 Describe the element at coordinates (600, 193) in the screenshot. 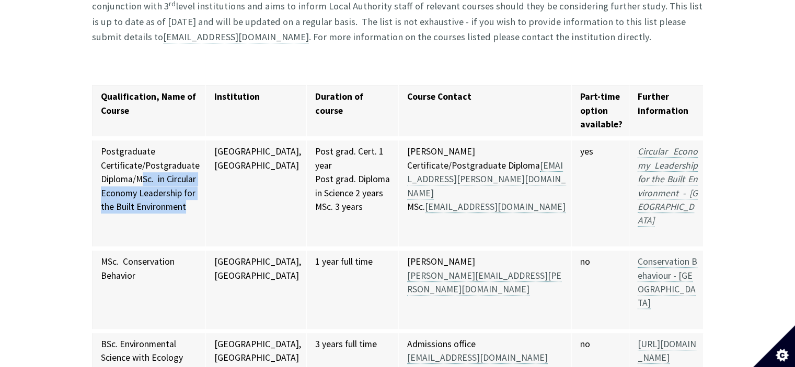

I see `td: yes` at that location.